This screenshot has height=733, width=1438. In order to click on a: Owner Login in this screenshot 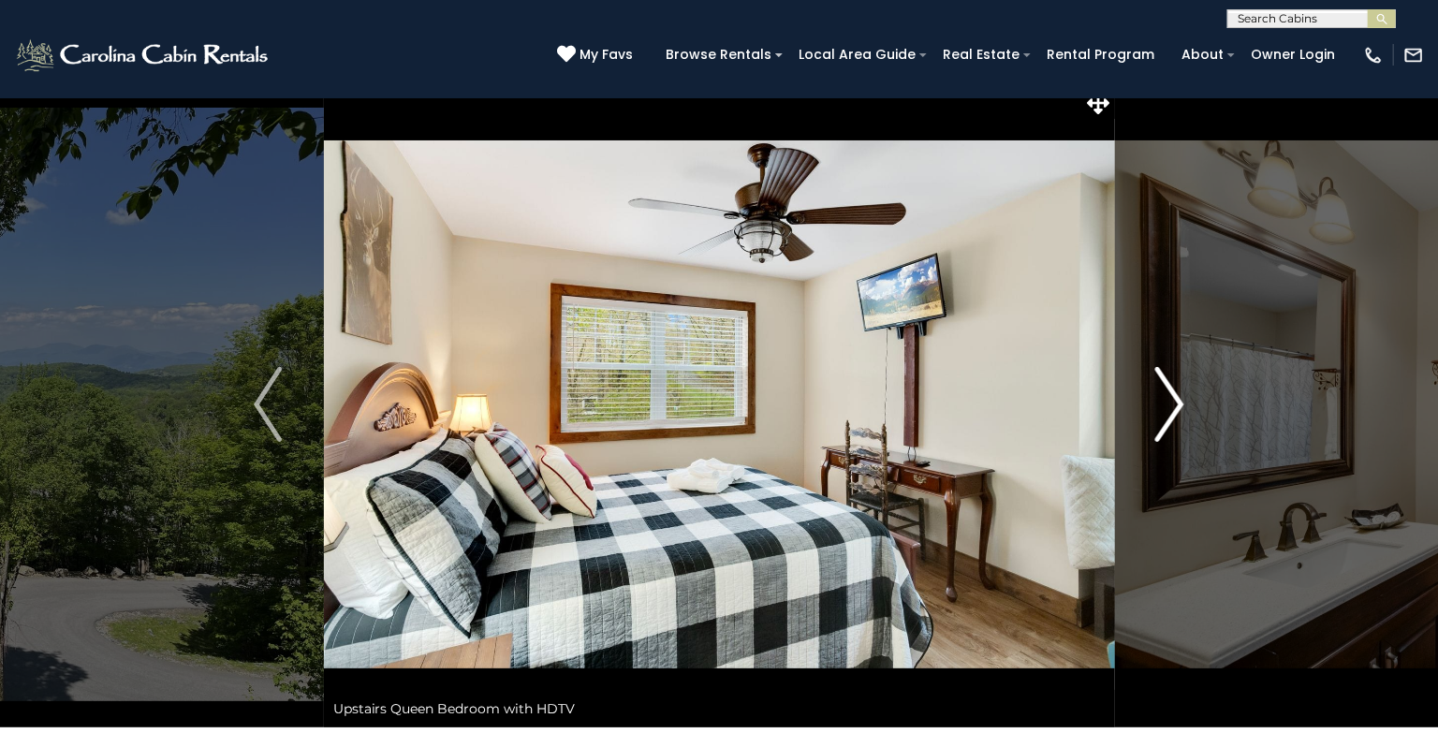, I will do `click(1293, 54)`.